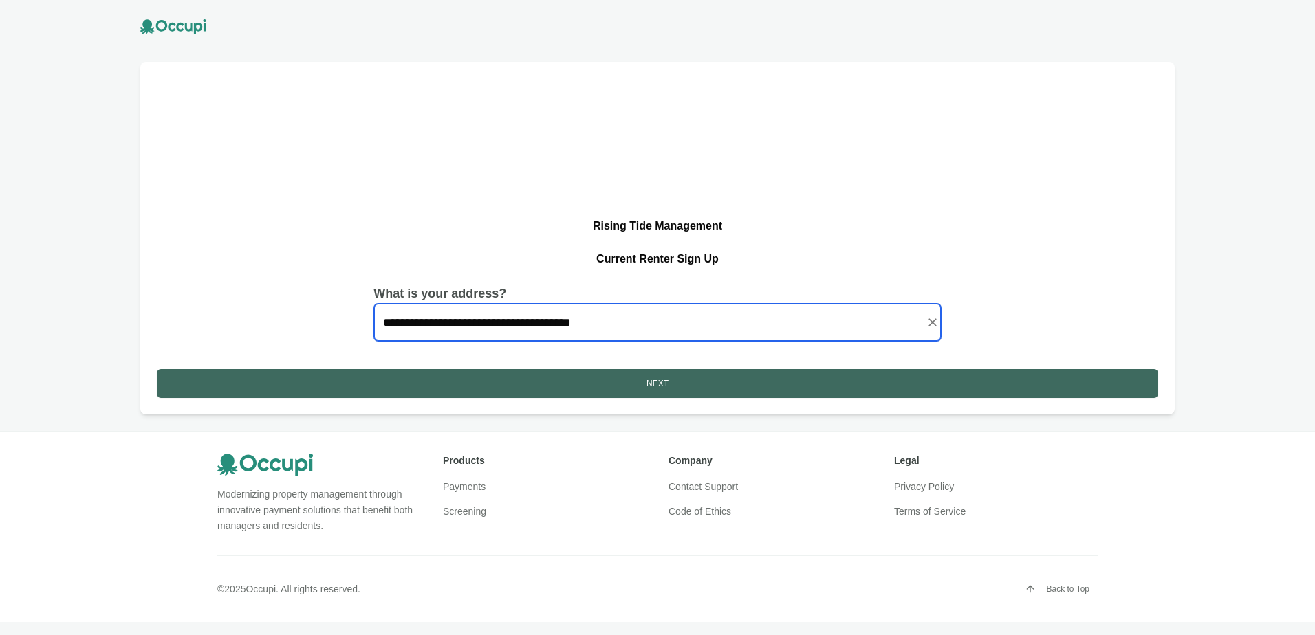 This screenshot has width=1315, height=635. Describe the element at coordinates (545, 499) in the screenshot. I see `nav: Products navigation` at that location.